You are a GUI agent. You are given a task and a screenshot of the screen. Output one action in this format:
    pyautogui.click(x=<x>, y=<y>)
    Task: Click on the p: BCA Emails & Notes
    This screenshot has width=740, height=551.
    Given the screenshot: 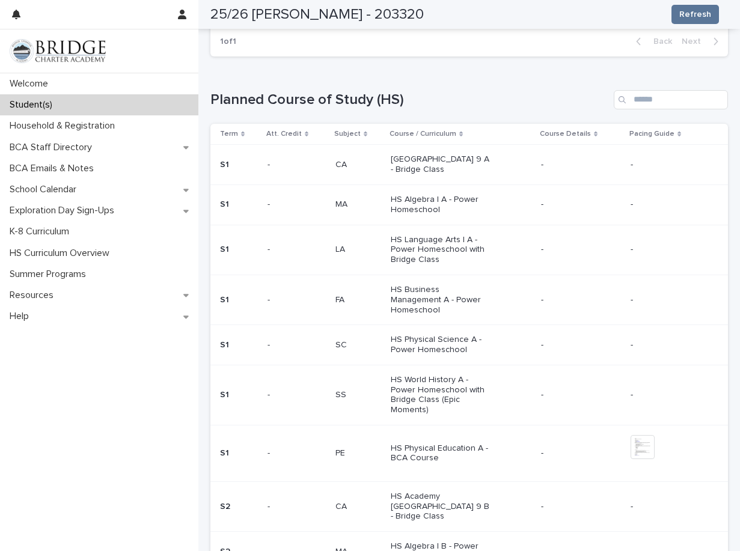 What is the action you would take?
    pyautogui.click(x=54, y=168)
    